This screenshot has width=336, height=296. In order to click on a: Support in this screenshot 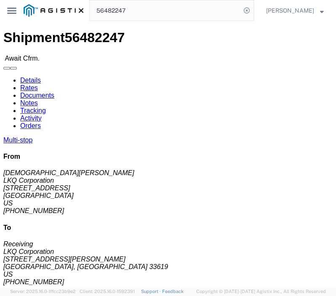, I will do `click(152, 292)`.